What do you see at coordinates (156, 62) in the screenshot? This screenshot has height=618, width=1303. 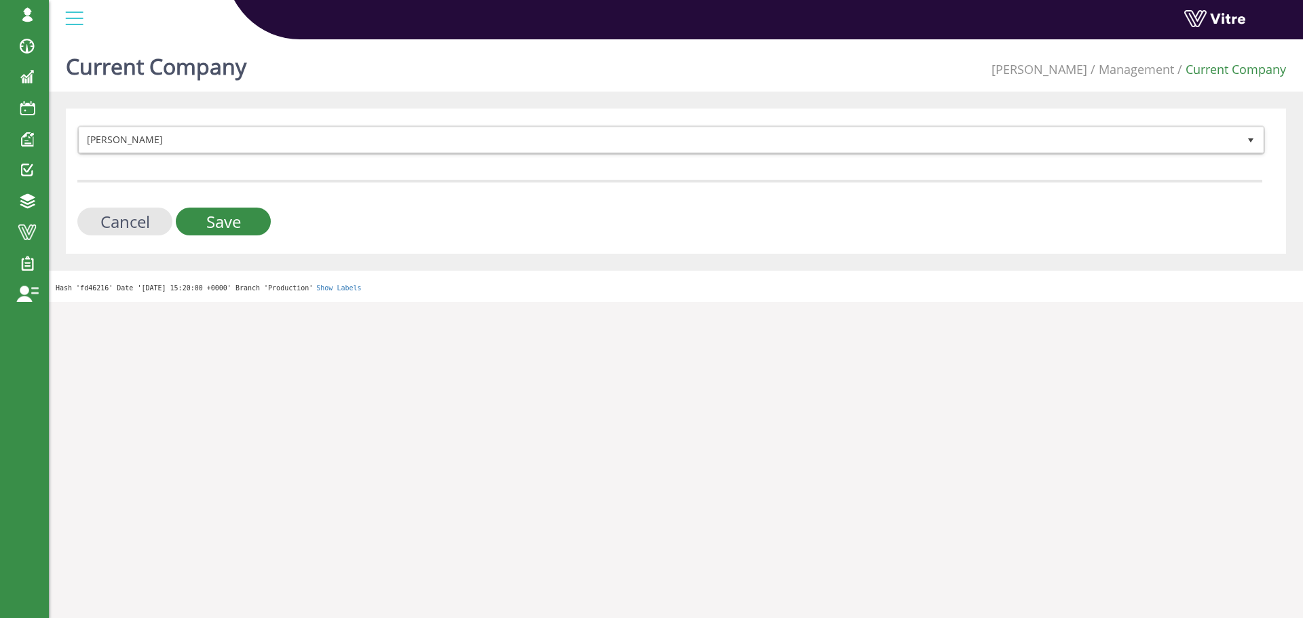 I see `h1: Current Company` at bounding box center [156, 62].